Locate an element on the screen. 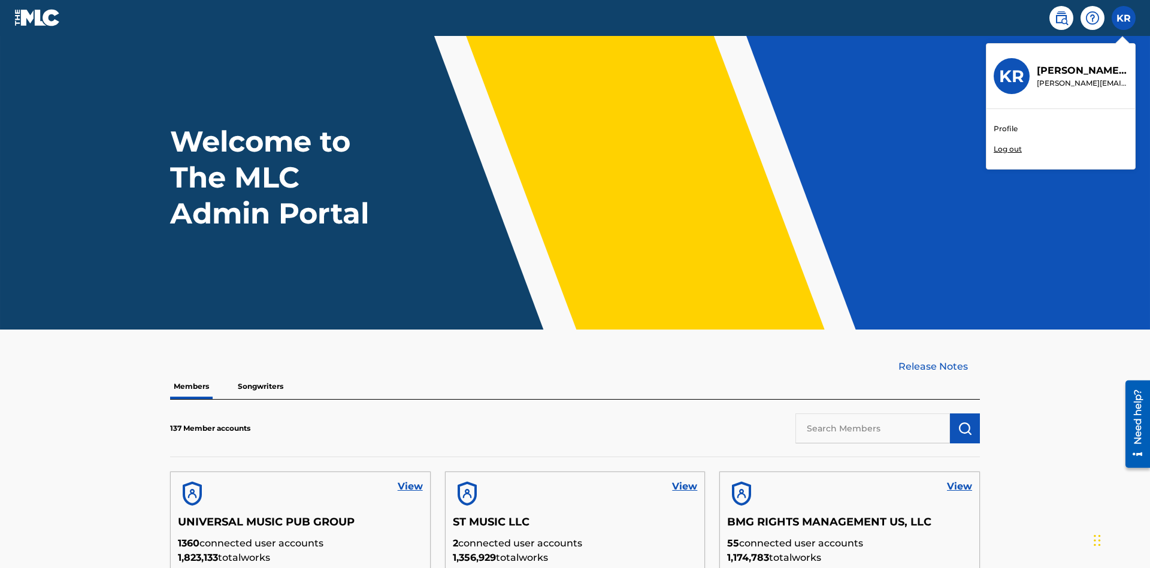  p: Members is located at coordinates (191, 386).